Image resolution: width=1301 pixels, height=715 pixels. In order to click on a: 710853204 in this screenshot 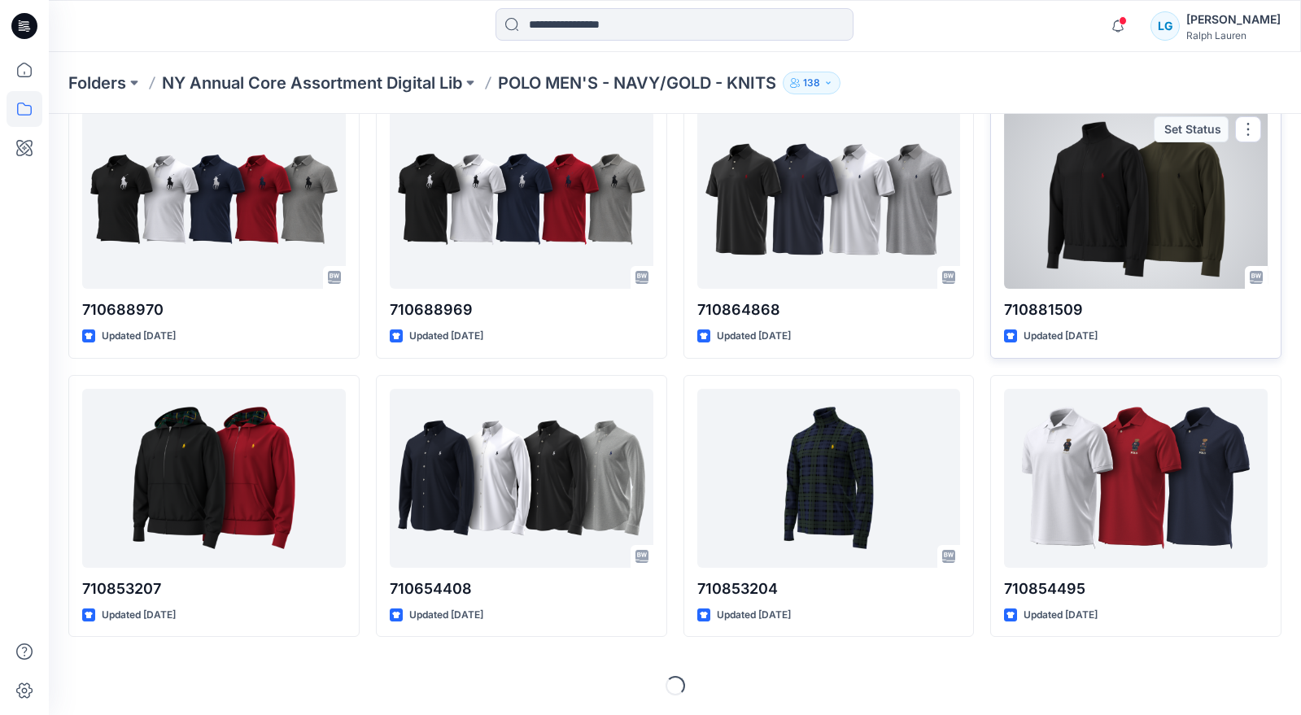, I will do `click(829, 479)`.